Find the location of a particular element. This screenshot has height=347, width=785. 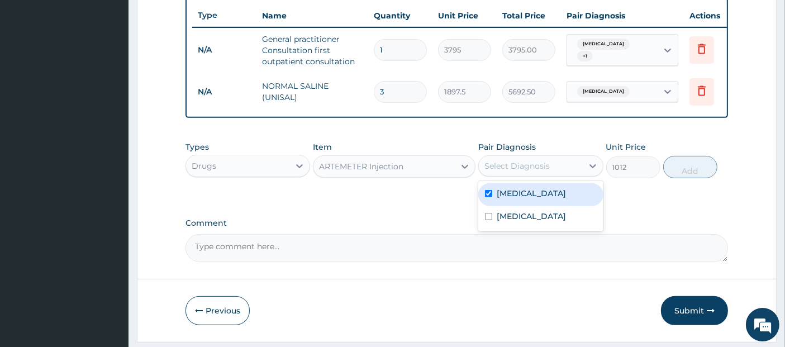

div: Drugs is located at coordinates (204, 166).